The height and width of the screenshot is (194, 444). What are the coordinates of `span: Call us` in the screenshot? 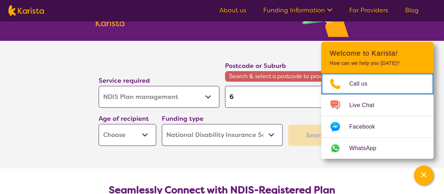 It's located at (363, 84).